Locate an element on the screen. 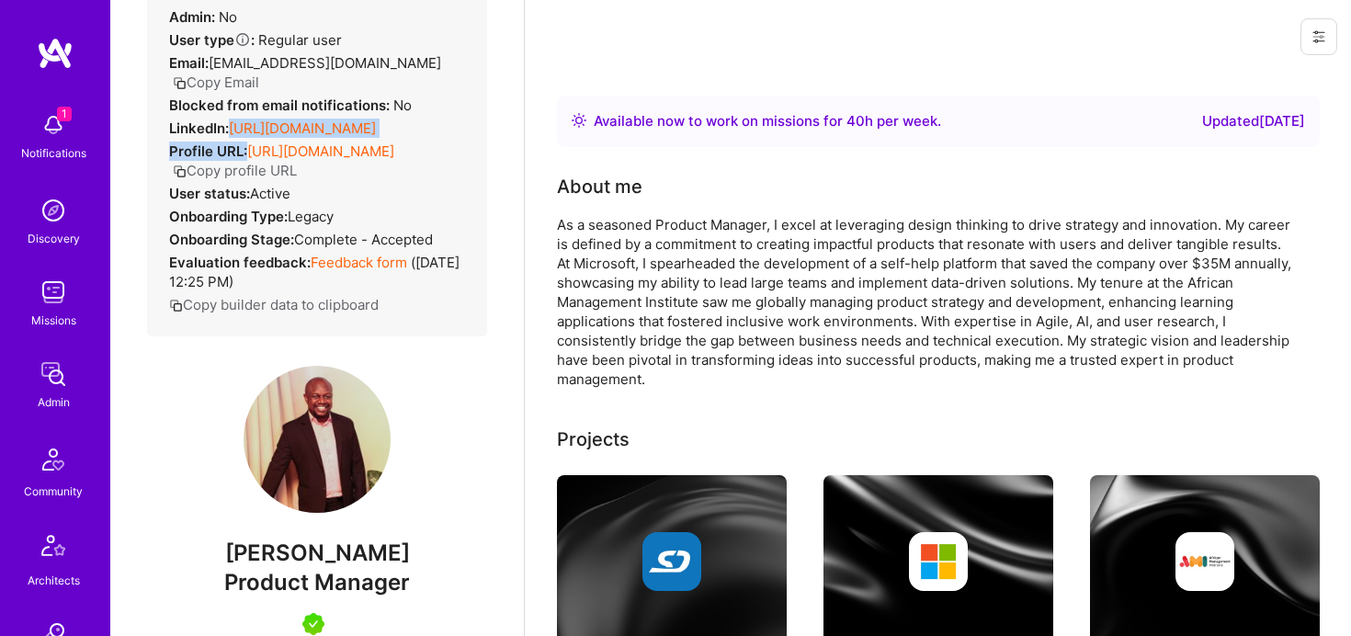 Image resolution: width=1351 pixels, height=636 pixels. strong: Onboarding Stage: is located at coordinates (232, 239).